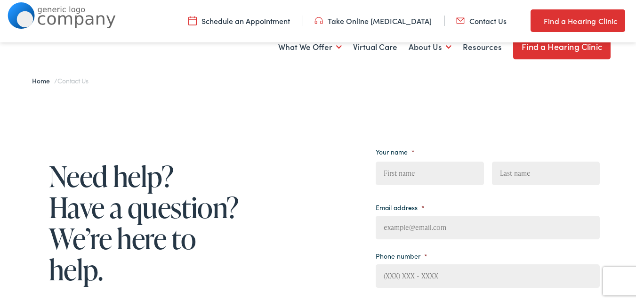 This screenshot has width=636, height=302. Describe the element at coordinates (481, 21) in the screenshot. I see `a: Contact Us` at that location.